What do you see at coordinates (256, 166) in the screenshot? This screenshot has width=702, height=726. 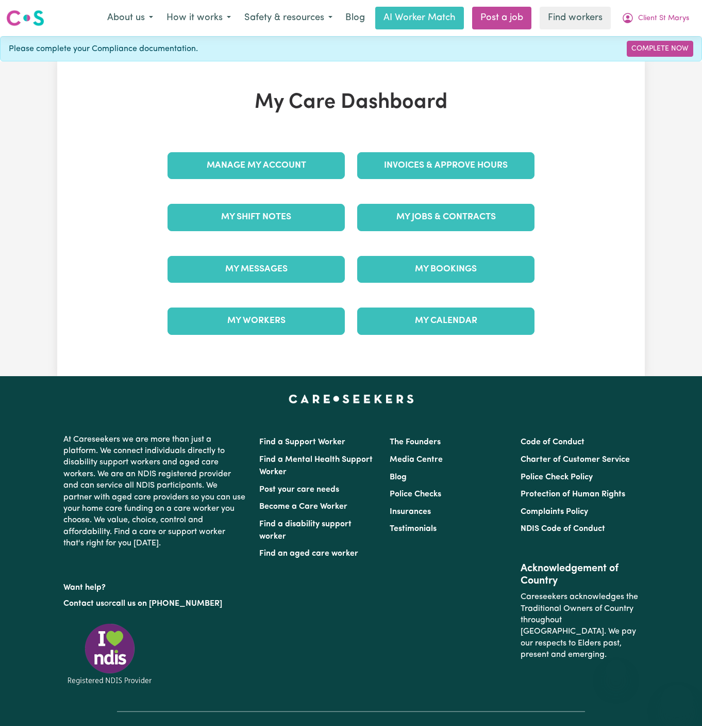 I see `a: Manage My Account` at bounding box center [256, 166].